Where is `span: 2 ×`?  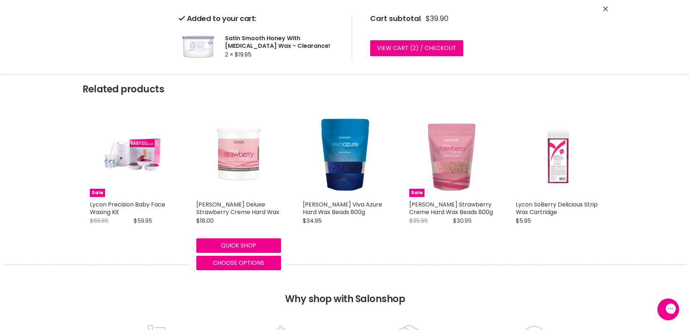
span: 2 × is located at coordinates (229, 54).